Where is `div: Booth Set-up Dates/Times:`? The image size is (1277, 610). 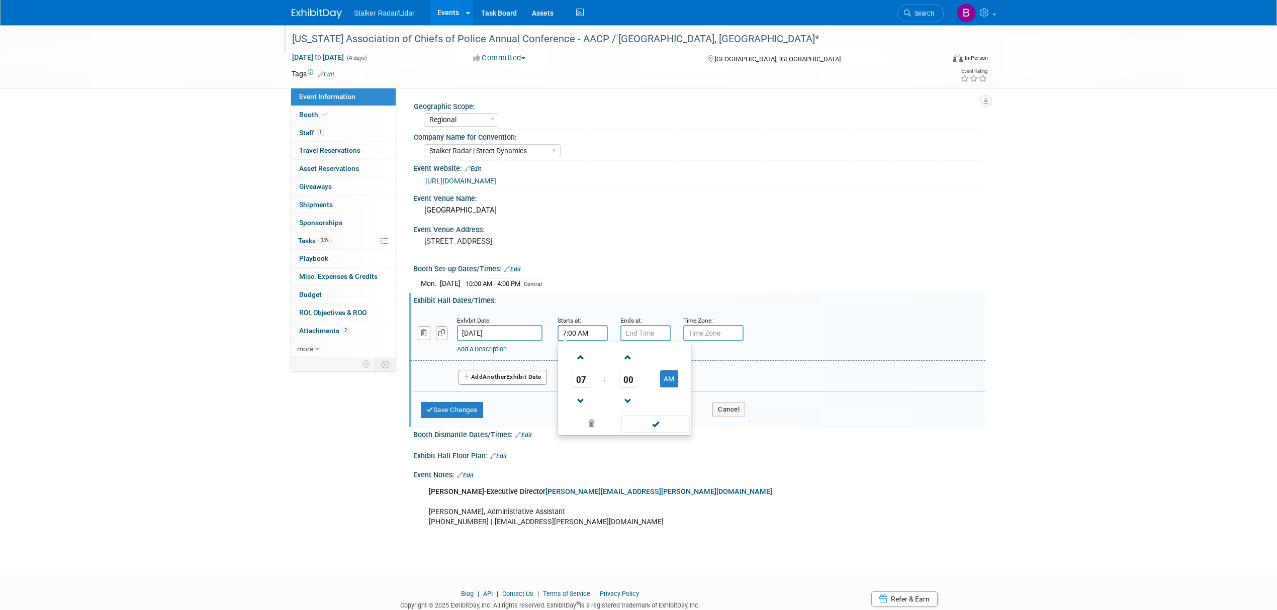 div: Booth Set-up Dates/Times: is located at coordinates (699, 268).